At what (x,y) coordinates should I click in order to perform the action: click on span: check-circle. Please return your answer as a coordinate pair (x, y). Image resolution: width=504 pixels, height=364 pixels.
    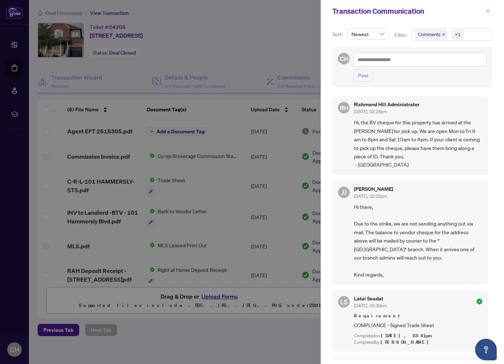
    Looking at the image, I should click on (480, 302).